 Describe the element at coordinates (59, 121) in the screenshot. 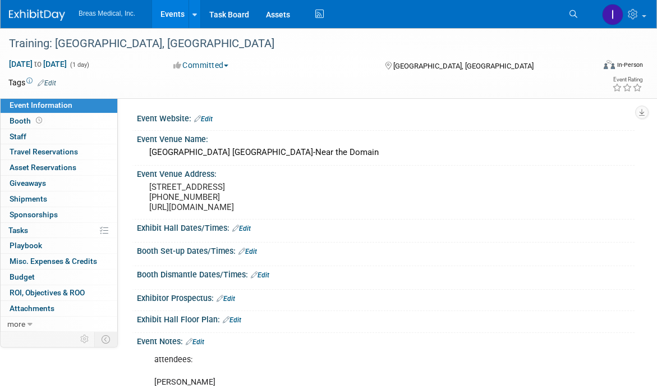

I see `a: Booth` at that location.